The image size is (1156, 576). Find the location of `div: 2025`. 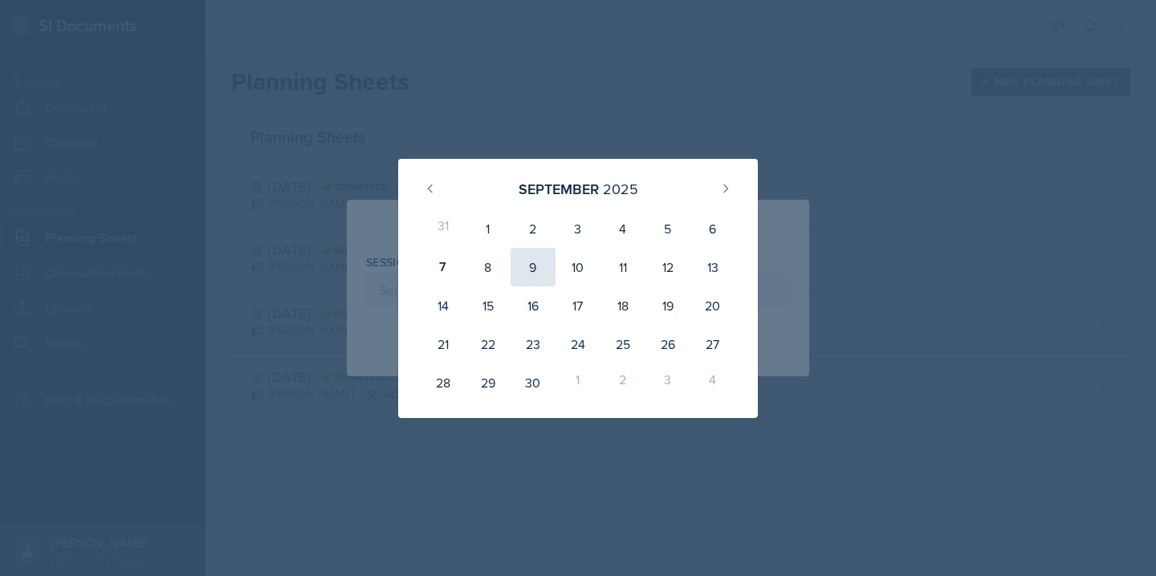

div: 2025 is located at coordinates (621, 189).